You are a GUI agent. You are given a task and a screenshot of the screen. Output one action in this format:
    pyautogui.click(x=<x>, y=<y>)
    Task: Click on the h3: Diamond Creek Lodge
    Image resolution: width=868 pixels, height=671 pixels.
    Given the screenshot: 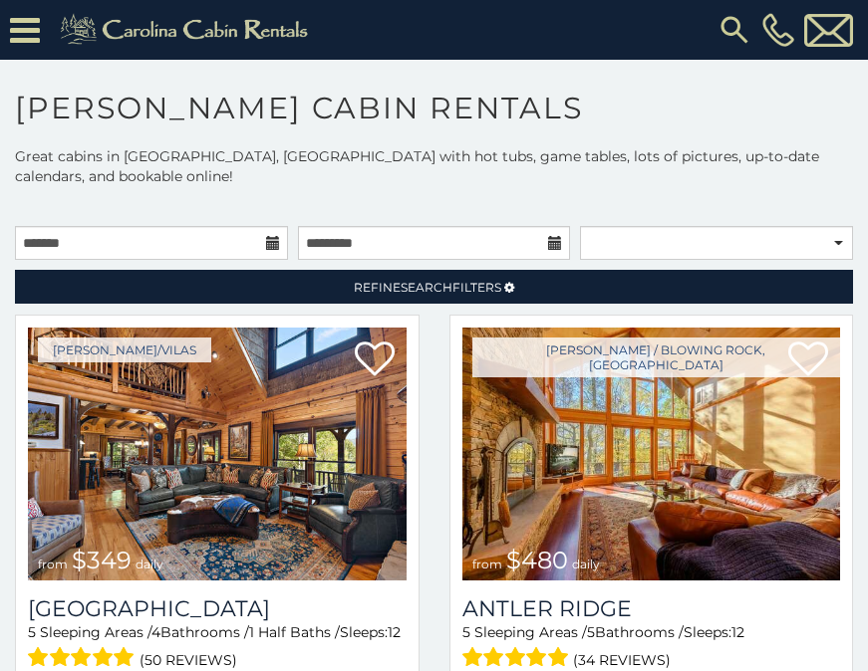 What is the action you would take?
    pyautogui.click(x=217, y=609)
    